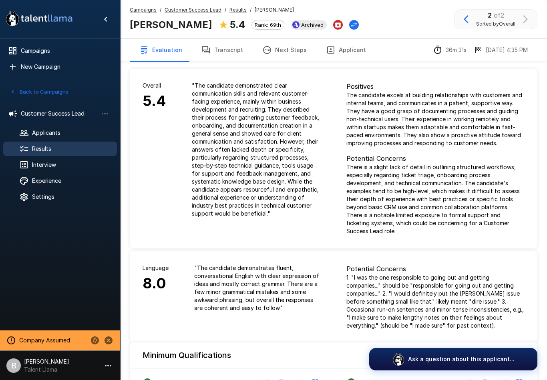  Describe the element at coordinates (154, 86) in the screenshot. I see `p: Overall` at that location.